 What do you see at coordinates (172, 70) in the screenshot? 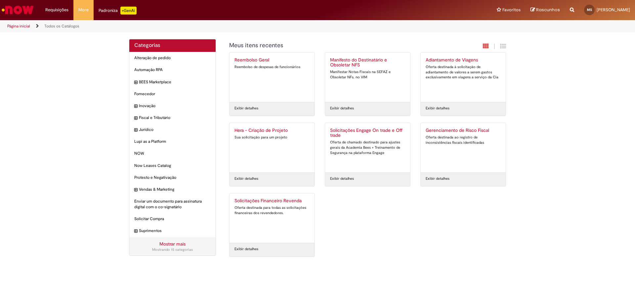
I see `span: Automação RPA` at bounding box center [172, 70].